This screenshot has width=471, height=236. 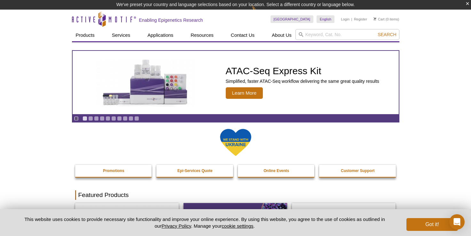 What do you see at coordinates (387, 35) in the screenshot?
I see `button: Search` at bounding box center [387, 35].